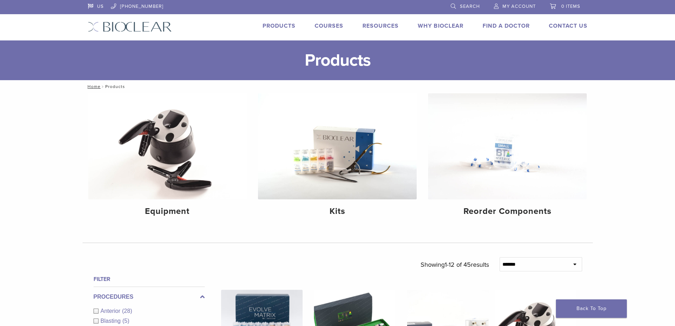  I want to click on h4: Filter, so click(149, 279).